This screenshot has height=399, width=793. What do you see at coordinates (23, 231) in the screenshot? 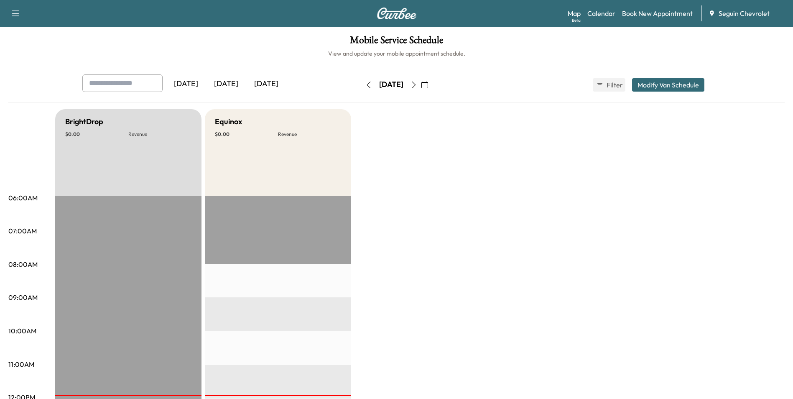
I see `p: 07:00AM` at bounding box center [23, 231].